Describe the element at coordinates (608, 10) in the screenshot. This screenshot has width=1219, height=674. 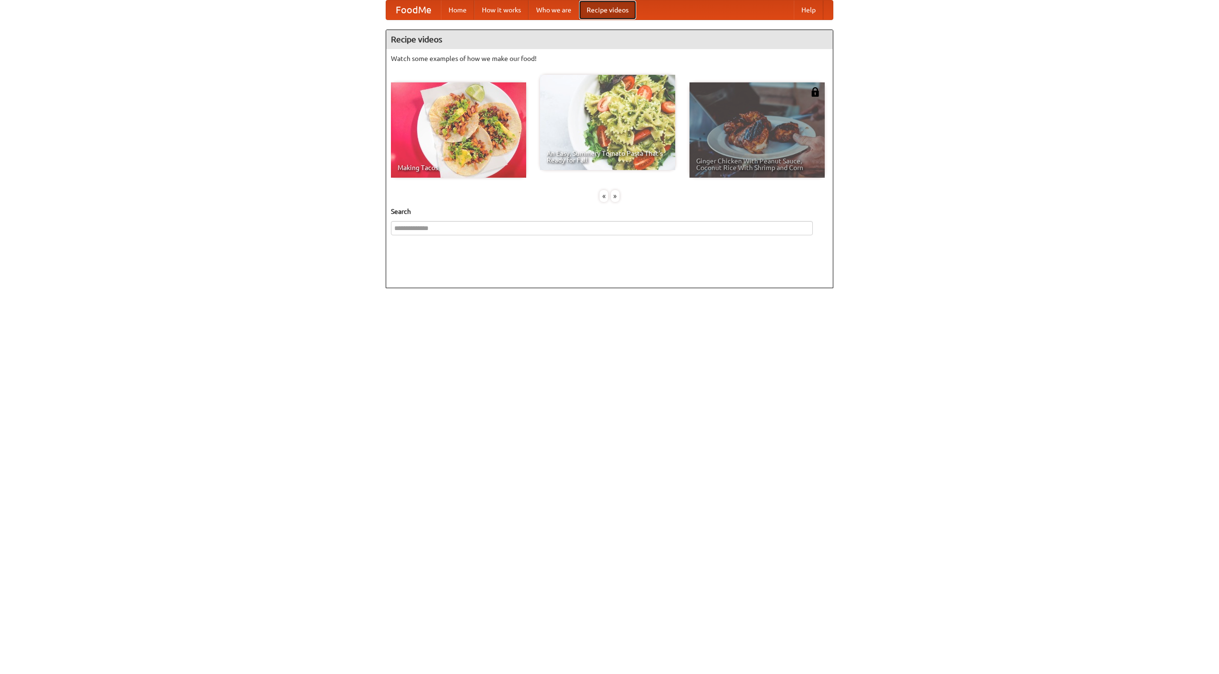
I see `a: Recipe videos` at that location.